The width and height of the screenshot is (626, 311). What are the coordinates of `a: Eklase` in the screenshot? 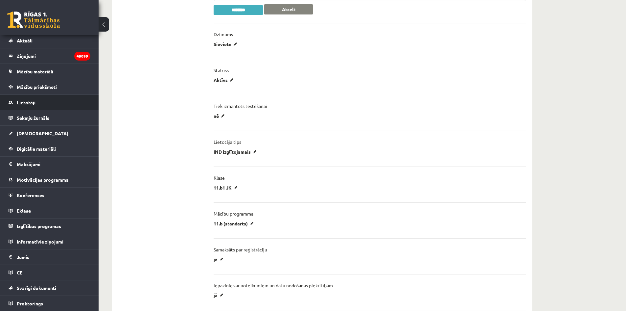 It's located at (49, 210).